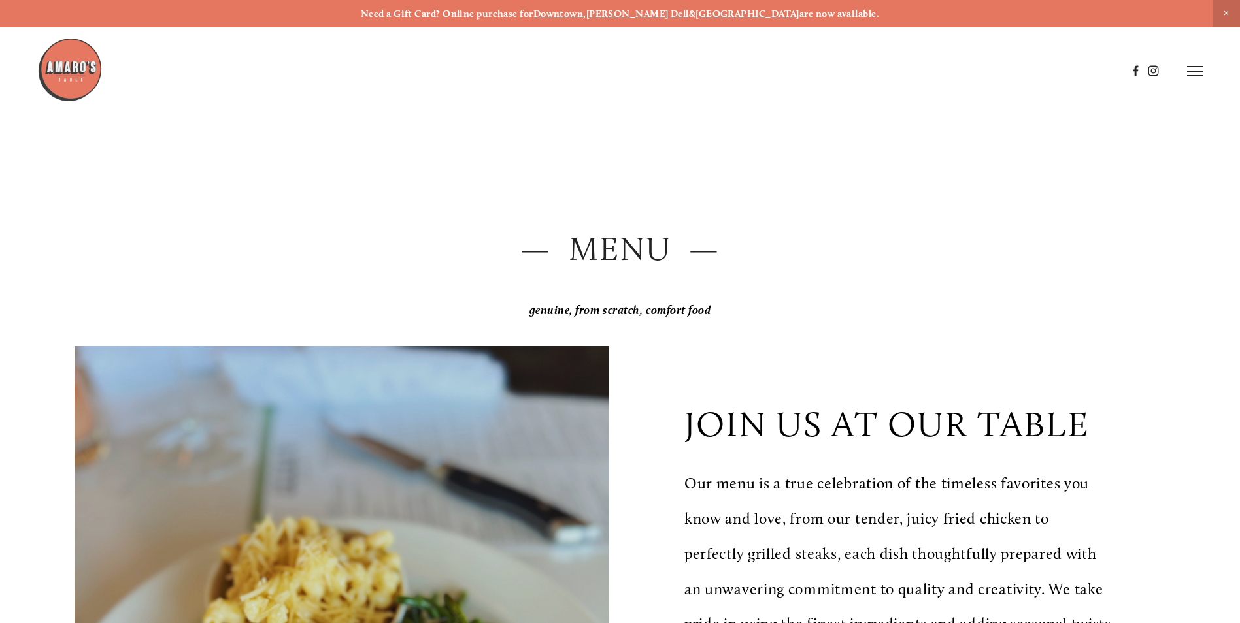  Describe the element at coordinates (887, 424) in the screenshot. I see `p: join us at our table` at that location.